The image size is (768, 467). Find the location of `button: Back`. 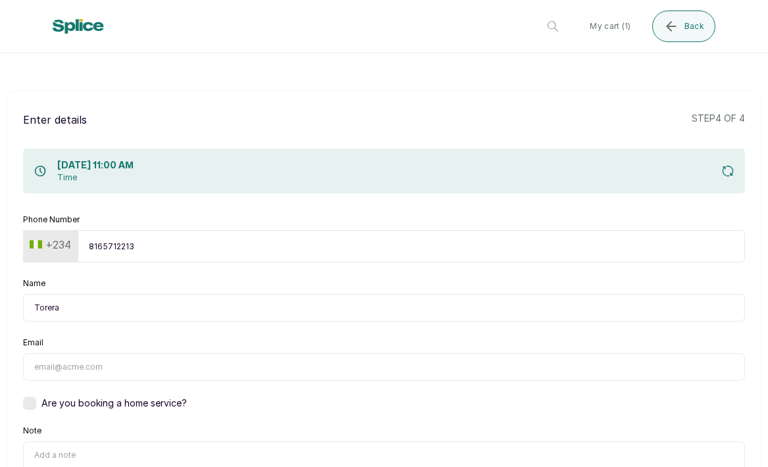

button: Back is located at coordinates (684, 26).